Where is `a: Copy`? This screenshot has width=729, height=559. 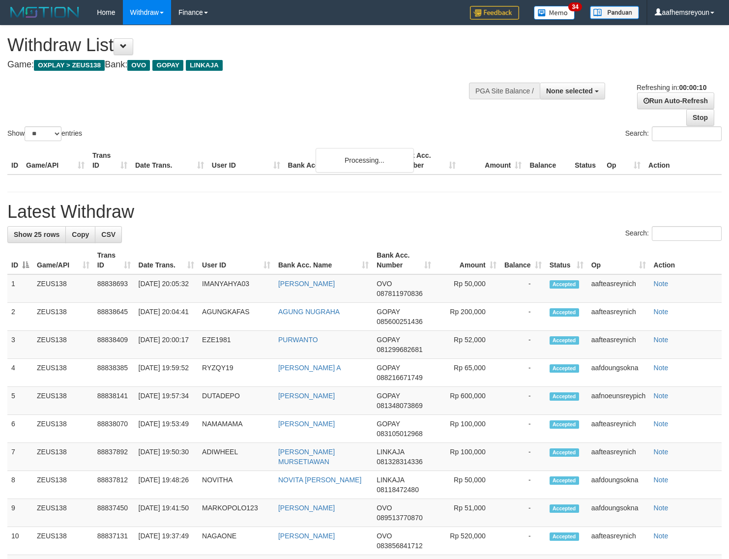 a: Copy is located at coordinates (80, 234).